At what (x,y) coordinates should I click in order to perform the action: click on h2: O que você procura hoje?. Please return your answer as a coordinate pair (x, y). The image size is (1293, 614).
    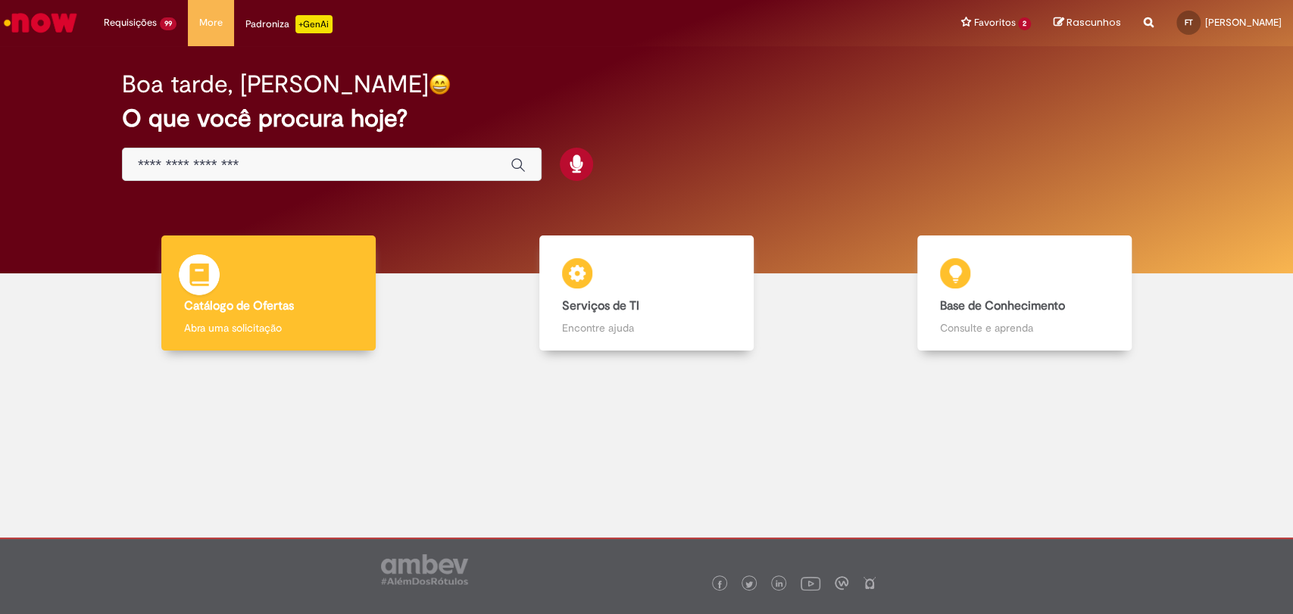
    Looking at the image, I should click on (646, 118).